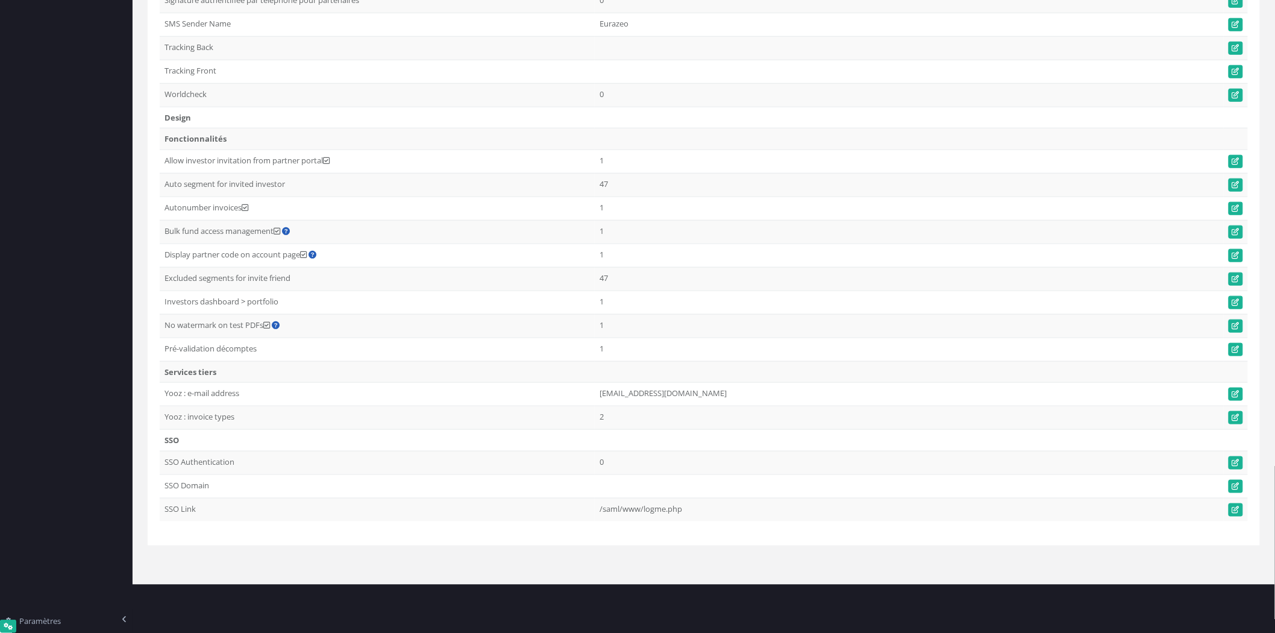  I want to click on td: Worldcheck, so click(377, 95).